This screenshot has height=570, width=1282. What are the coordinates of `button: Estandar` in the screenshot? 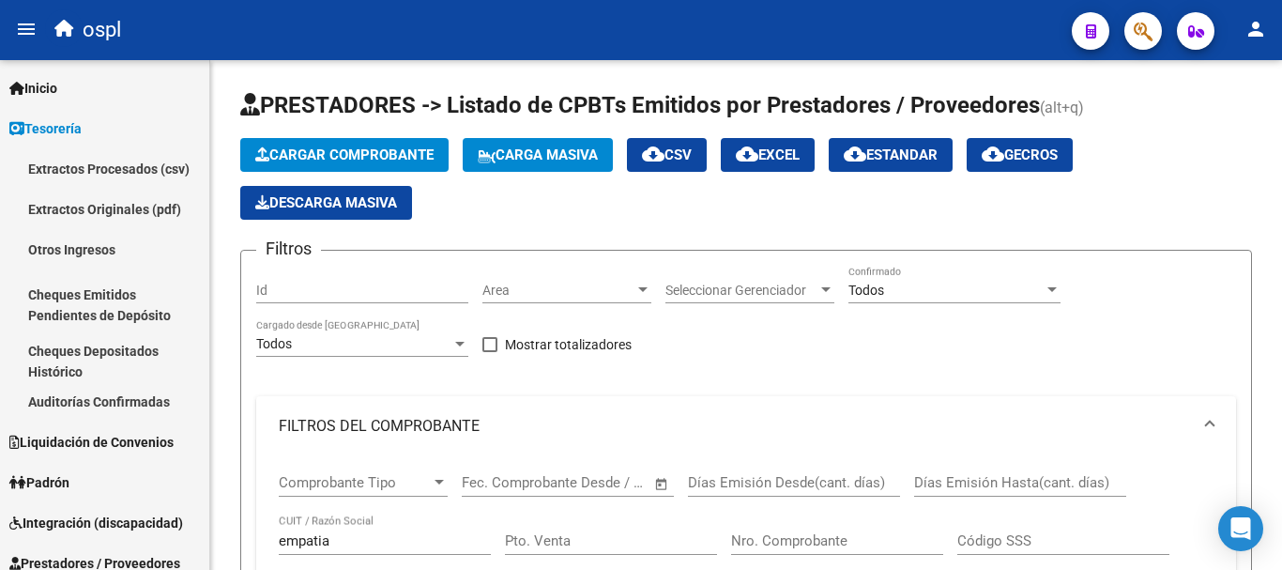 It's located at (891, 155).